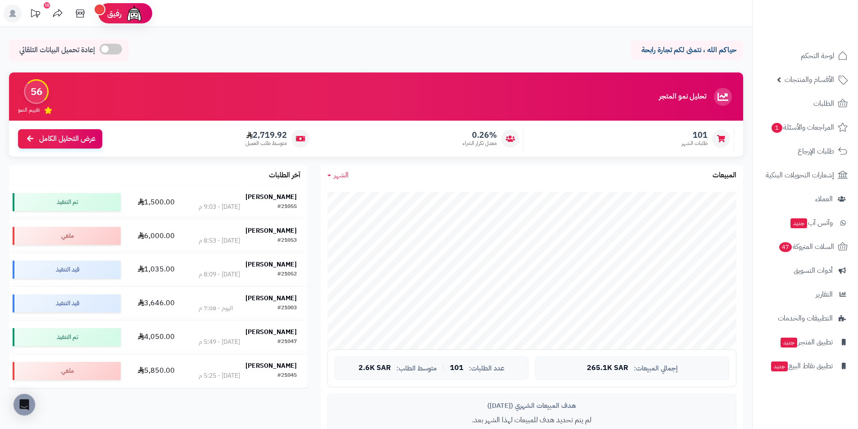 Image resolution: width=858 pixels, height=429 pixels. I want to click on div: #21055, so click(287, 207).